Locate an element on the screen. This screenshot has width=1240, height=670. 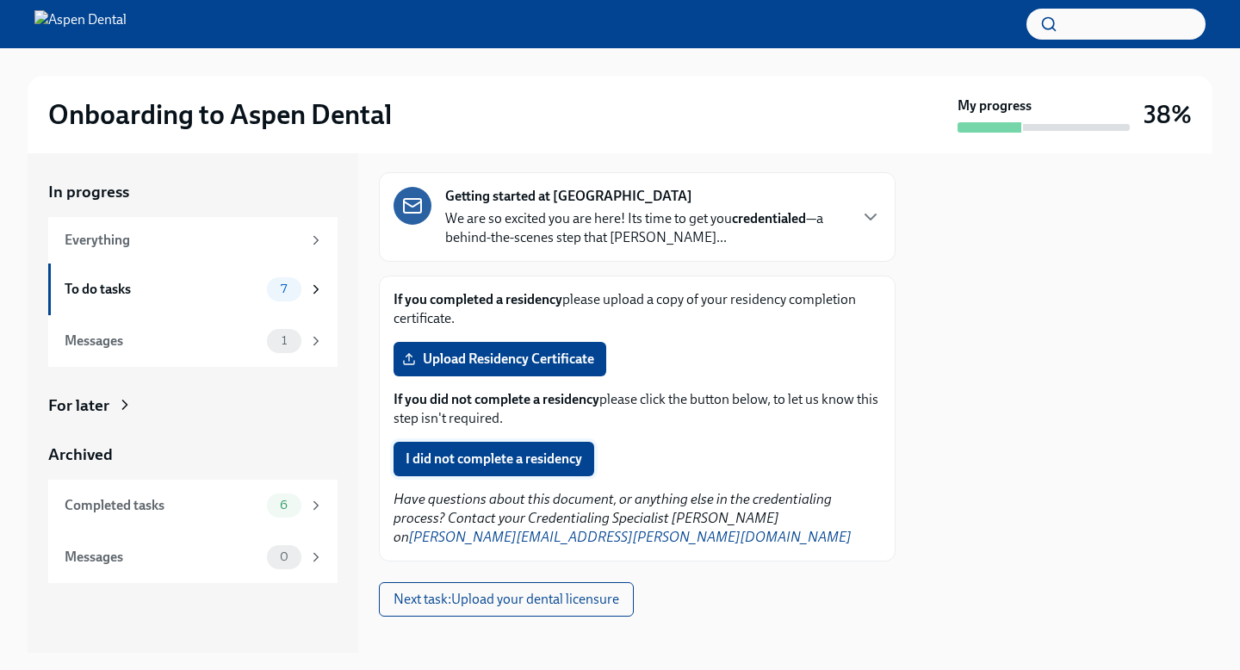
a: Everything is located at coordinates (193, 240).